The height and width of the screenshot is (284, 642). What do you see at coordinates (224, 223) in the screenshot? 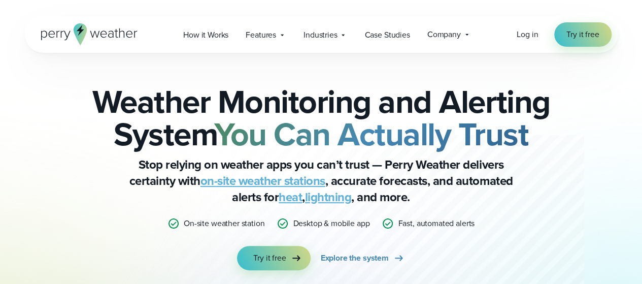
I see `p: On-site weather station` at bounding box center [224, 223].